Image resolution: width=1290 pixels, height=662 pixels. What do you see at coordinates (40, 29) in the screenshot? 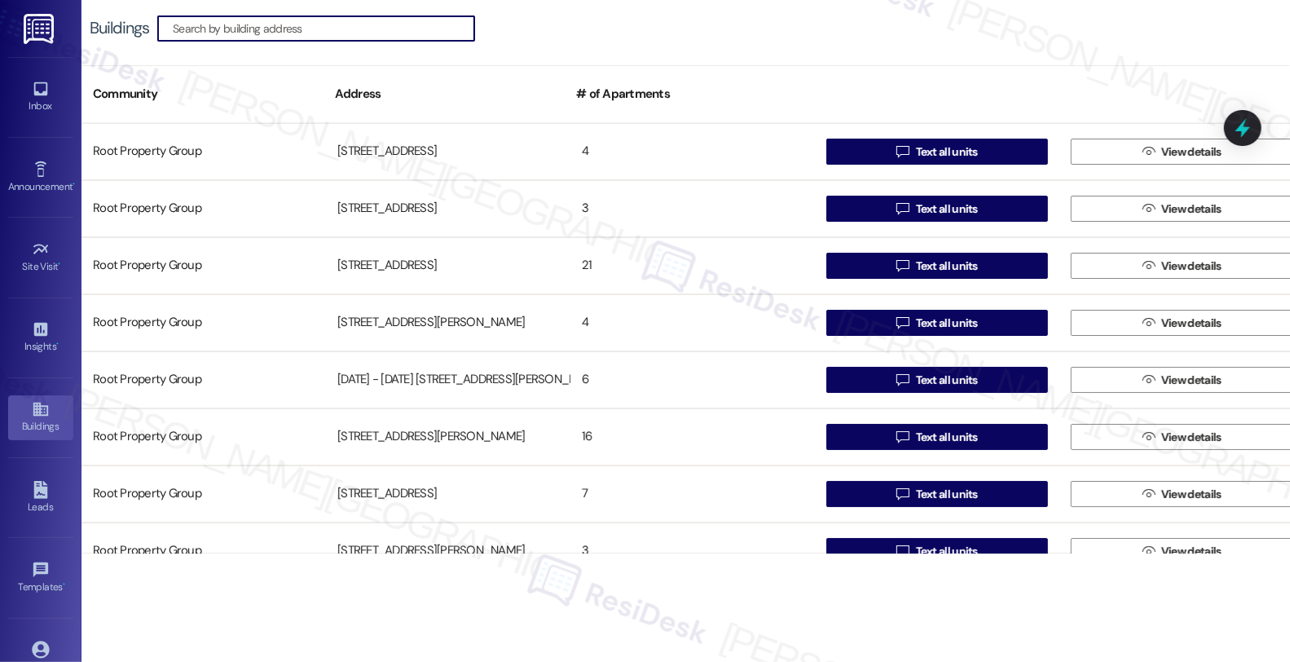
I see `img: ResiDesk Logo` at bounding box center [40, 29].